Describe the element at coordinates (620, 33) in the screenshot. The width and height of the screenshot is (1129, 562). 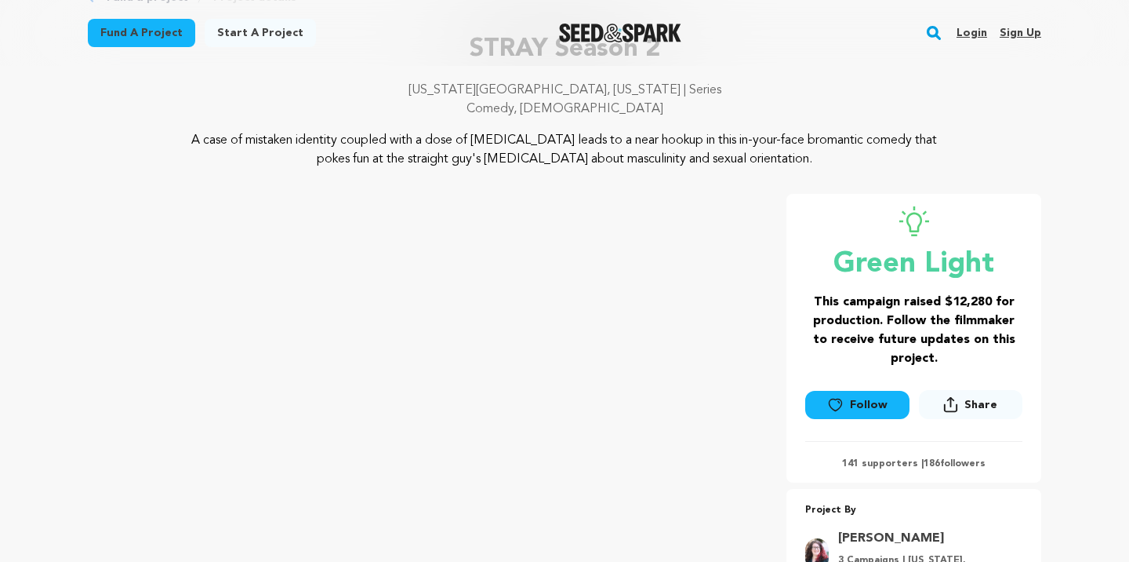
I see `a: Seed&Spark Homepage` at that location.